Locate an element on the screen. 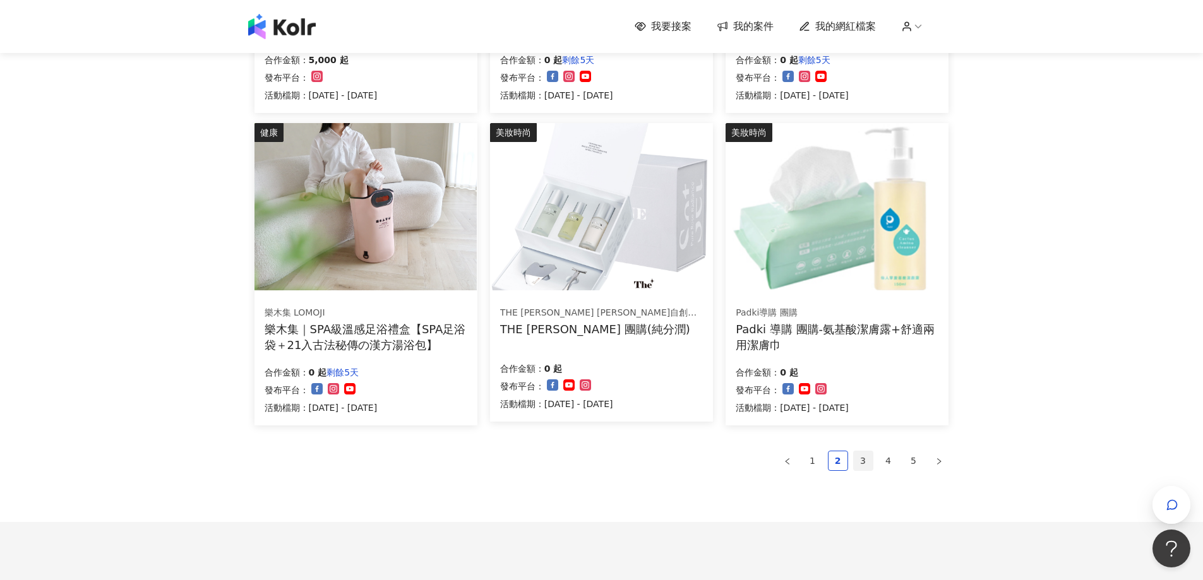 This screenshot has height=580, width=1203. a: 3 is located at coordinates (863, 461).